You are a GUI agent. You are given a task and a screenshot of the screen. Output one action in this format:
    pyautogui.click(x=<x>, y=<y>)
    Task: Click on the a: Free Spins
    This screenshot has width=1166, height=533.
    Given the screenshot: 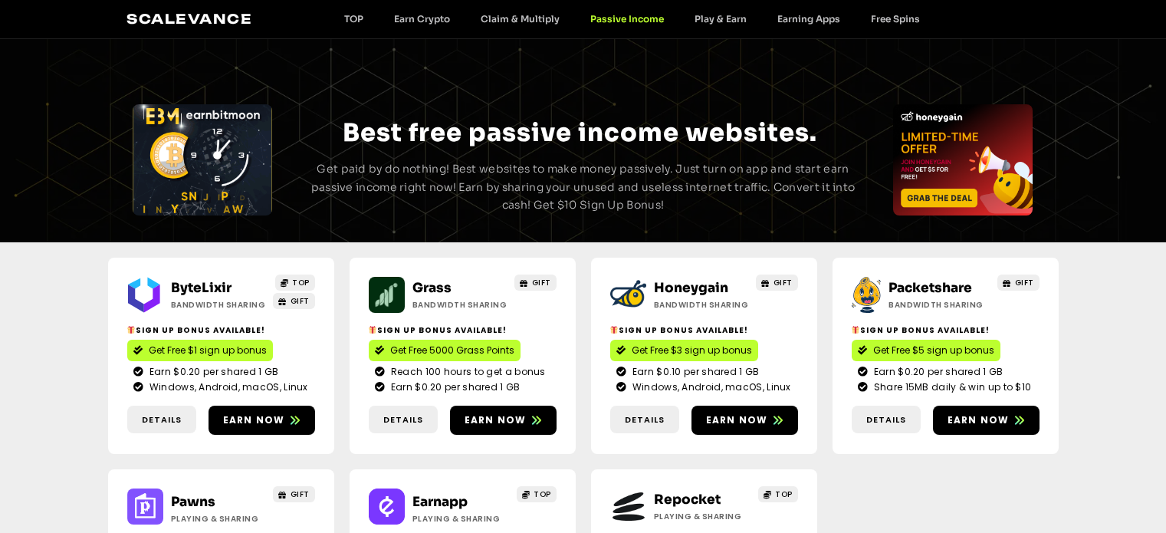 What is the action you would take?
    pyautogui.click(x=896, y=18)
    